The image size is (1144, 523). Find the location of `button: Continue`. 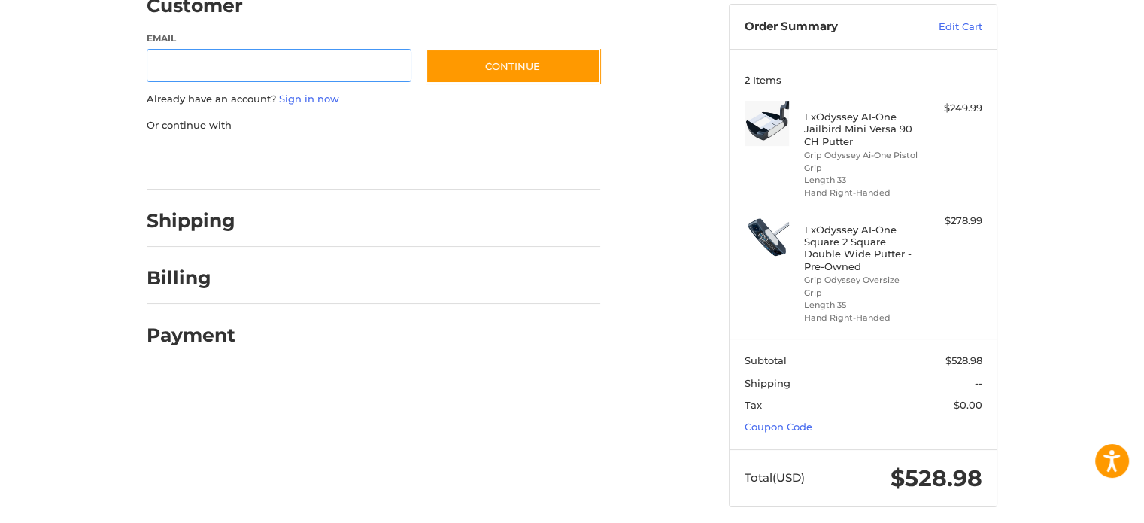

button: Continue is located at coordinates (513, 66).